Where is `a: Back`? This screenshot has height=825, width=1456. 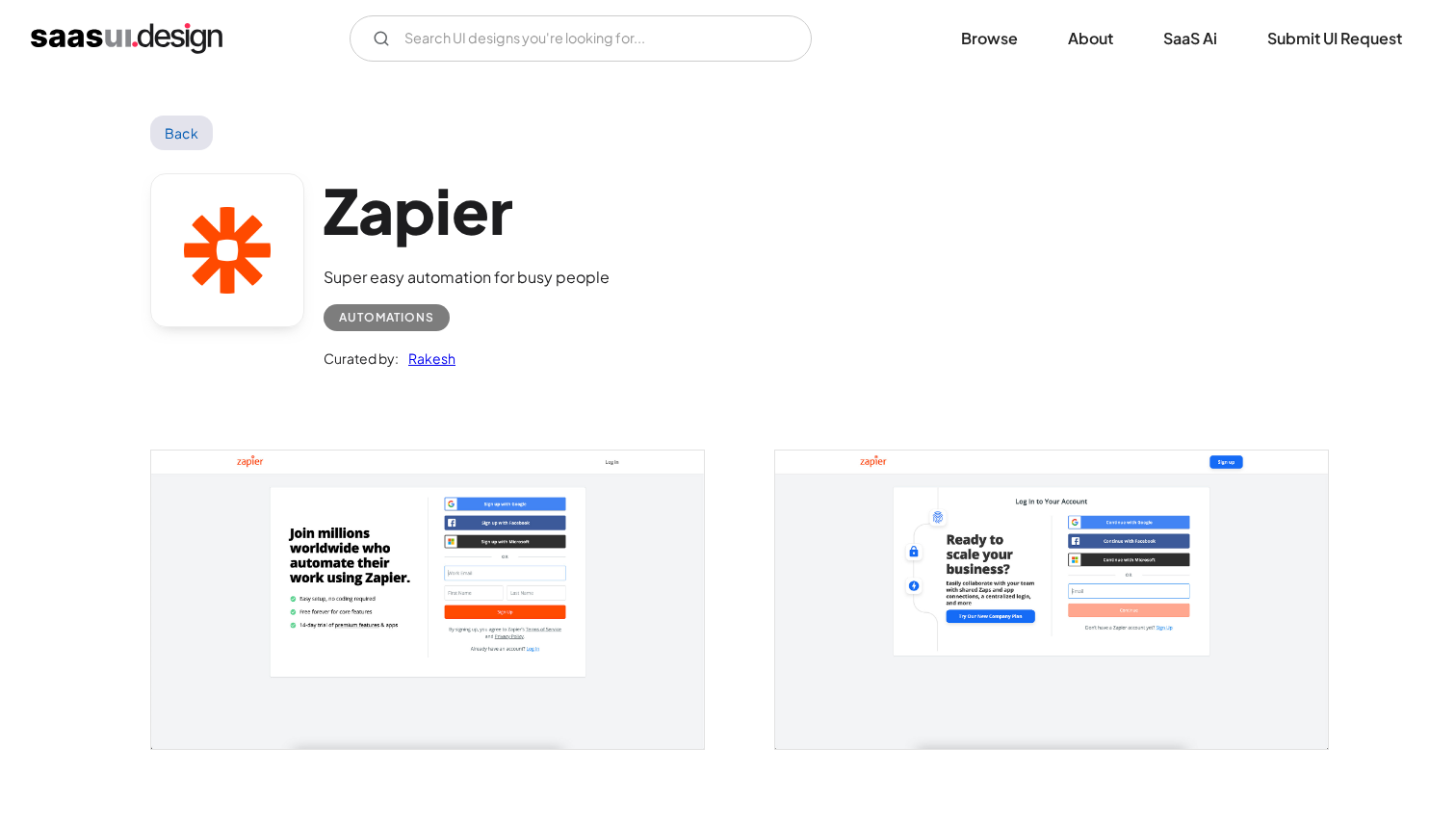
a: Back is located at coordinates (181, 133).